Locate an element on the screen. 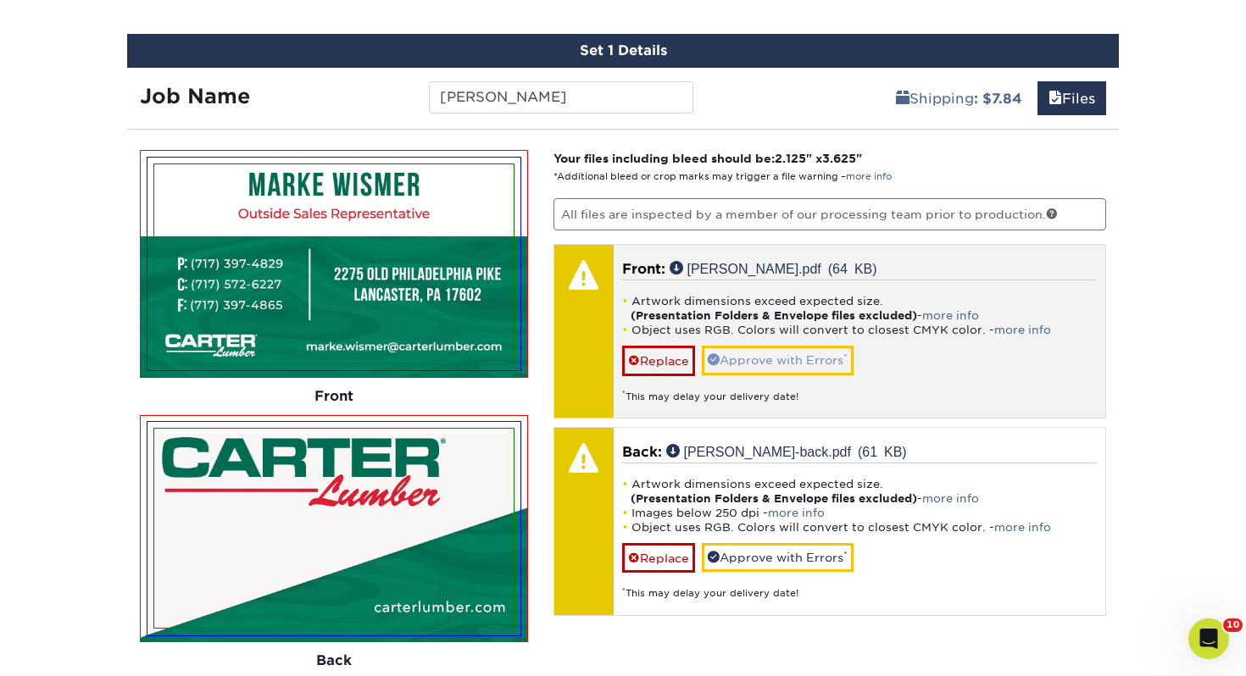  small: *Additional bleed or crop marks may trigger a file warning – is located at coordinates (722, 176).